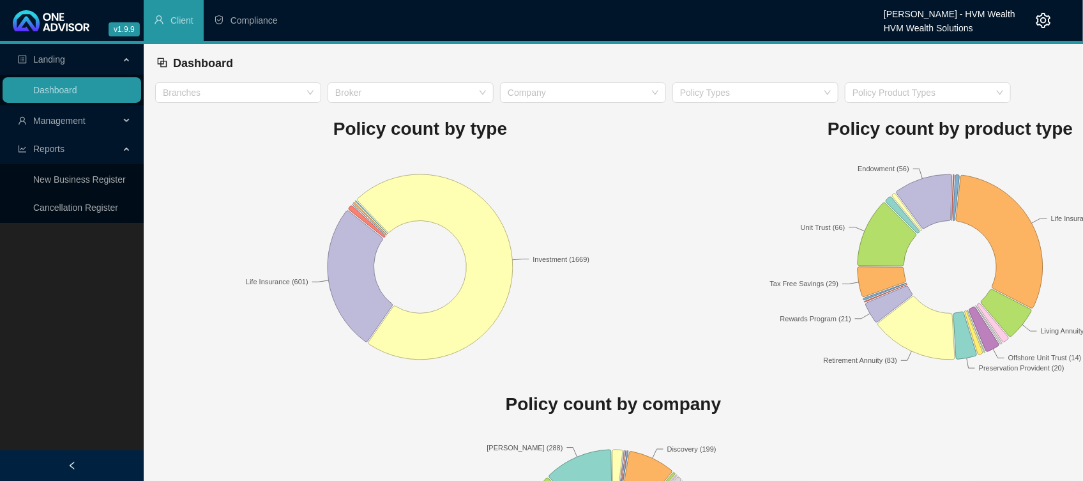 The image size is (1083, 481). I want to click on span: Landing, so click(49, 59).